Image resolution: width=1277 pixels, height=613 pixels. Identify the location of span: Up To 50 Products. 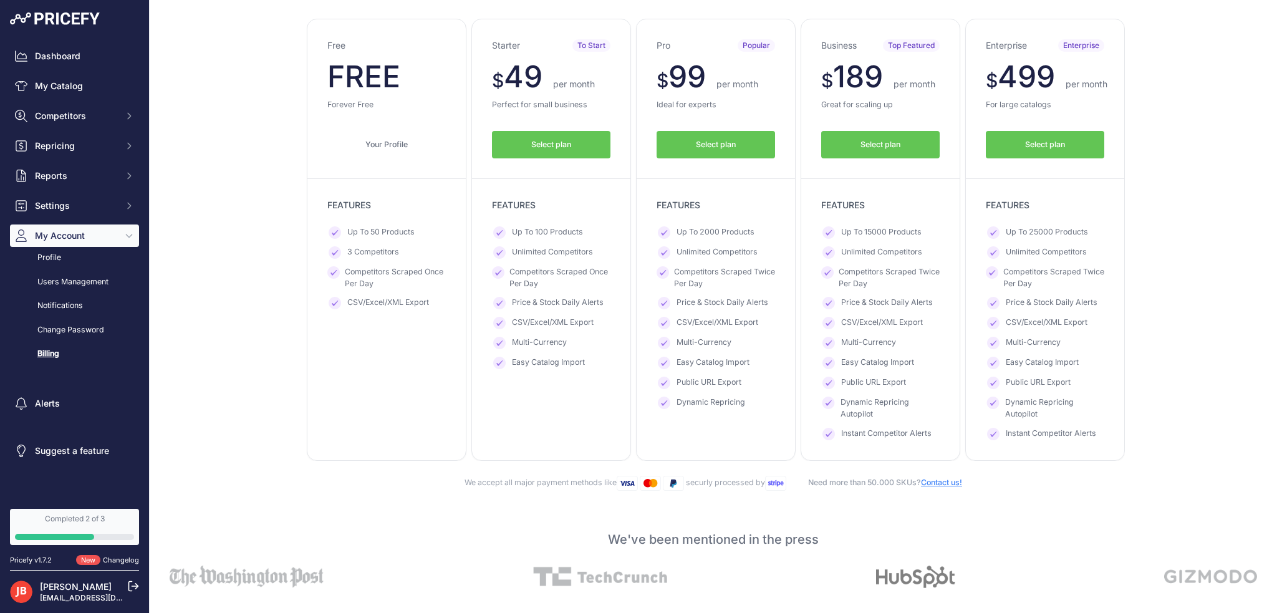
(381, 233).